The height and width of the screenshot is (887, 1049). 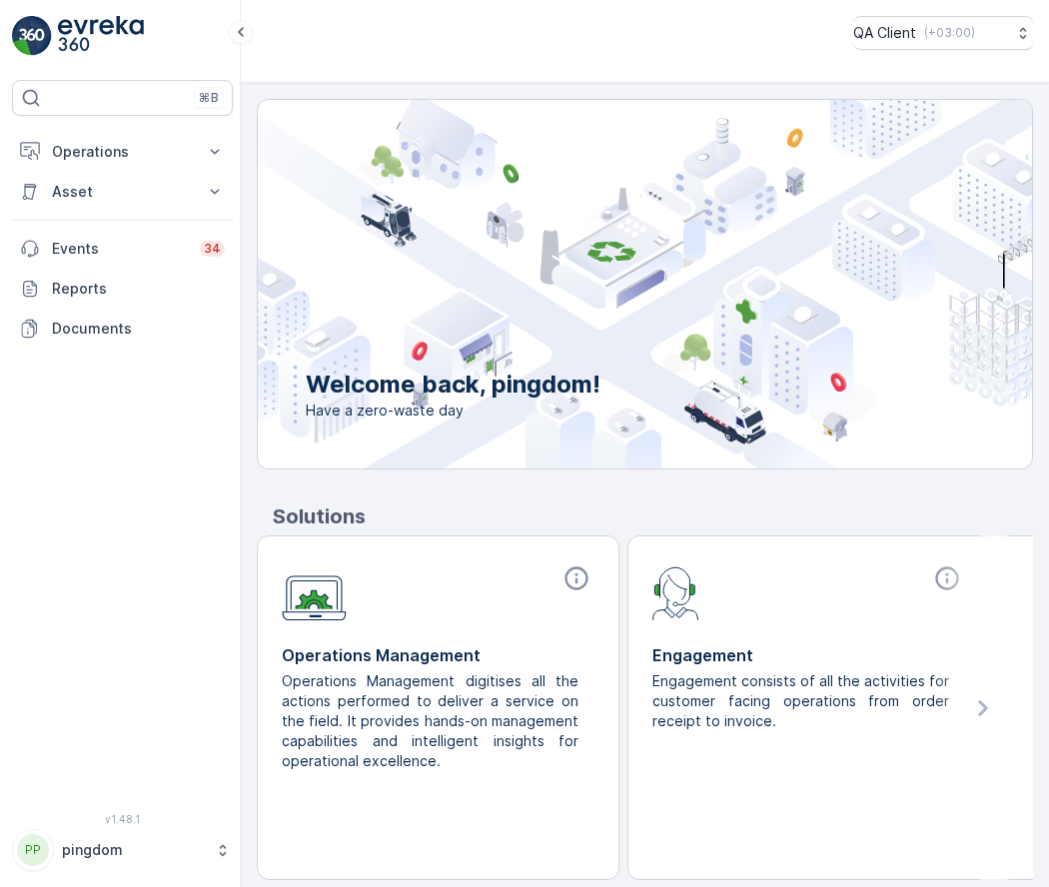 I want to click on img: city illustration, so click(x=600, y=284).